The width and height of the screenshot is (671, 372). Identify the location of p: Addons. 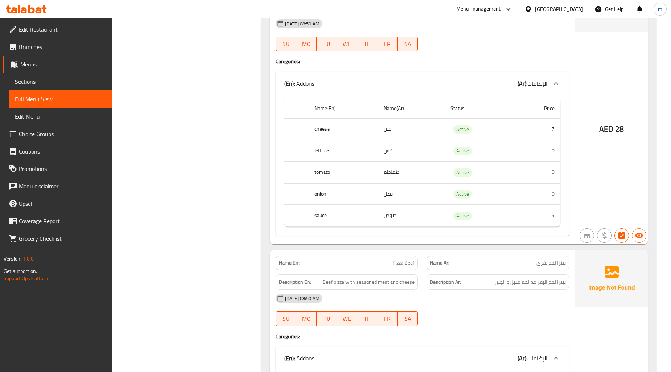
(299, 358).